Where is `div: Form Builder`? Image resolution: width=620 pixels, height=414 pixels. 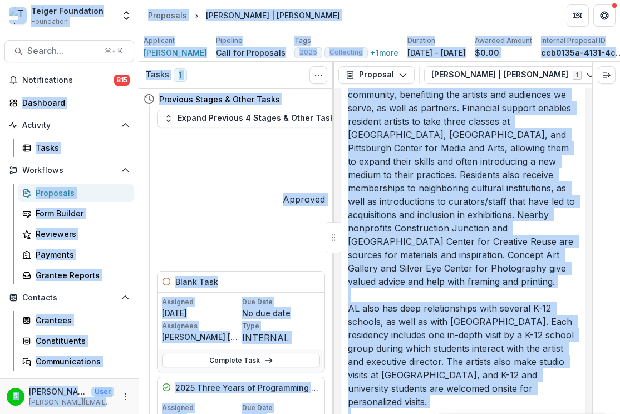 div: Form Builder is located at coordinates (80, 213).